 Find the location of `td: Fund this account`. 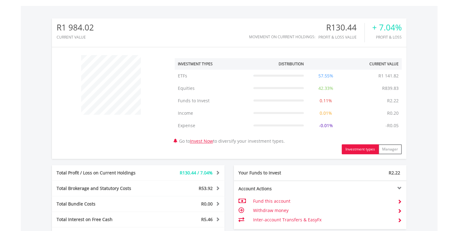

td: Fund this account is located at coordinates (323, 201).